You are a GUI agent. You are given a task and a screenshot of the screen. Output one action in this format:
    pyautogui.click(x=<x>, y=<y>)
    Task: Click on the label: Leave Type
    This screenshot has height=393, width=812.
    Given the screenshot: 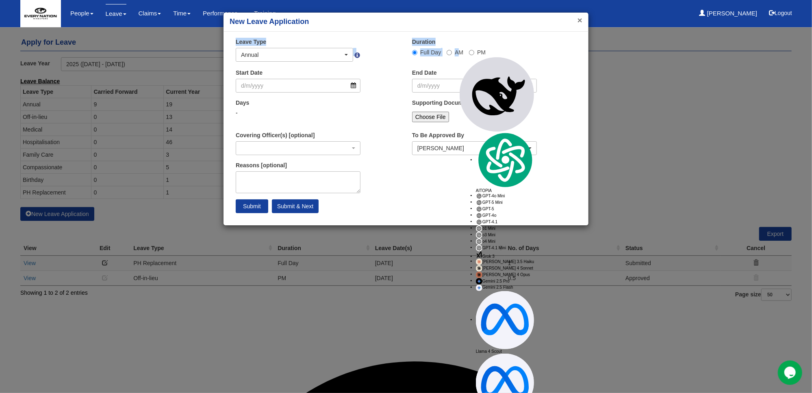 What is the action you would take?
    pyautogui.click(x=251, y=42)
    